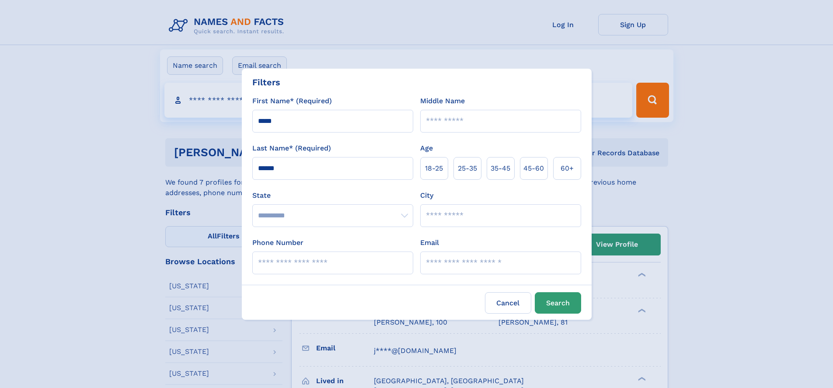 The width and height of the screenshot is (833, 388). Describe the element at coordinates (292, 101) in the screenshot. I see `label: First Name* (Required)` at that location.